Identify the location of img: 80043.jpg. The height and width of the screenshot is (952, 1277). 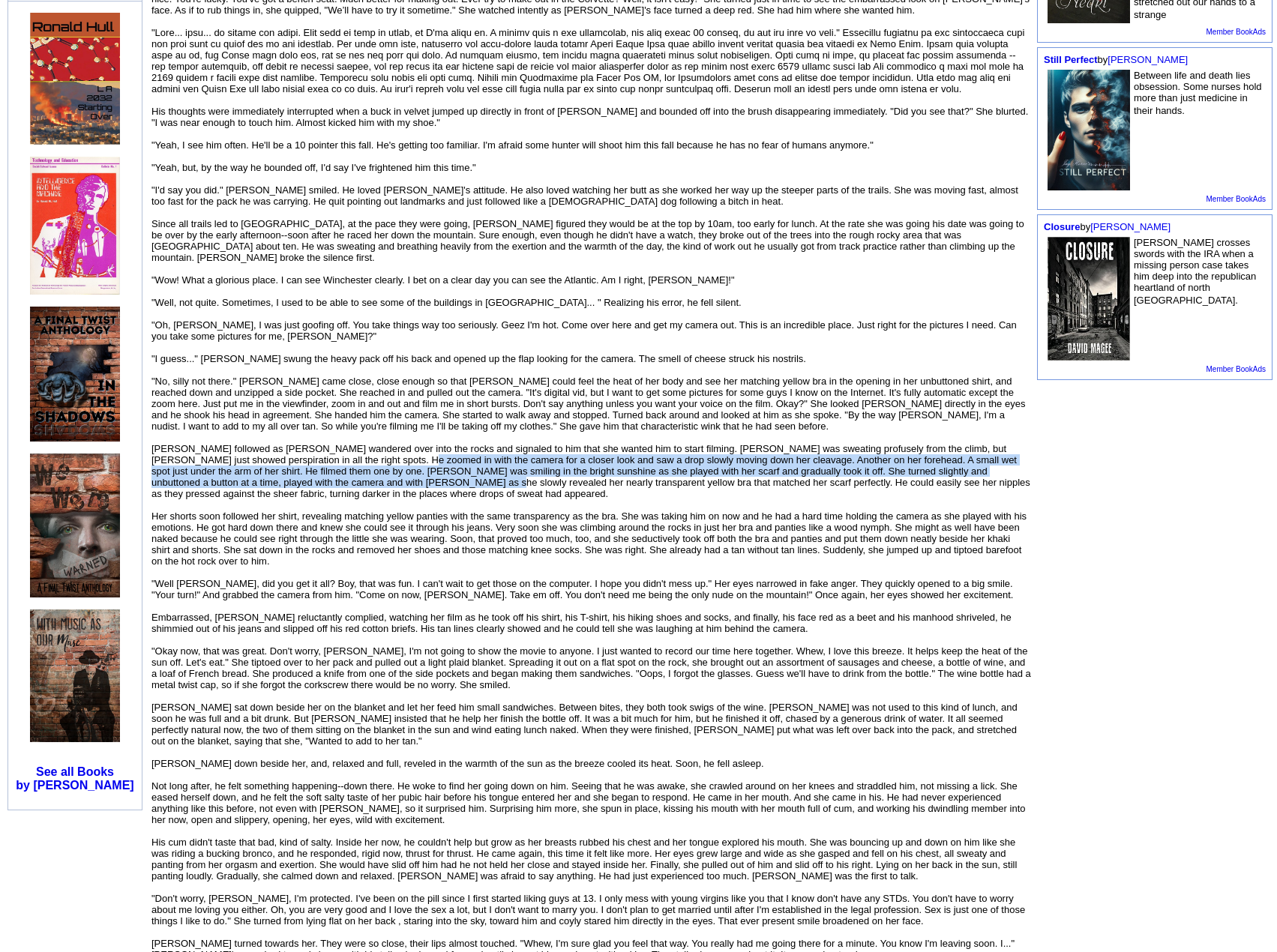
(75, 225).